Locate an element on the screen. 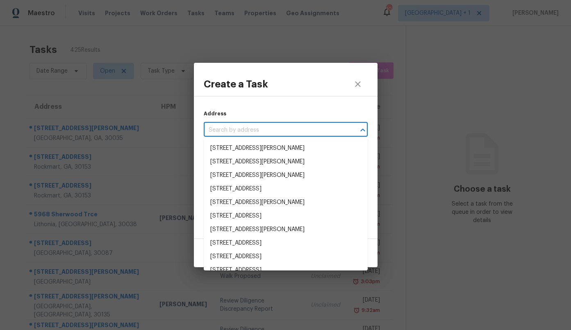 Image resolution: width=571 pixels, height=330 pixels. h3: Create a Task is located at coordinates (236, 84).